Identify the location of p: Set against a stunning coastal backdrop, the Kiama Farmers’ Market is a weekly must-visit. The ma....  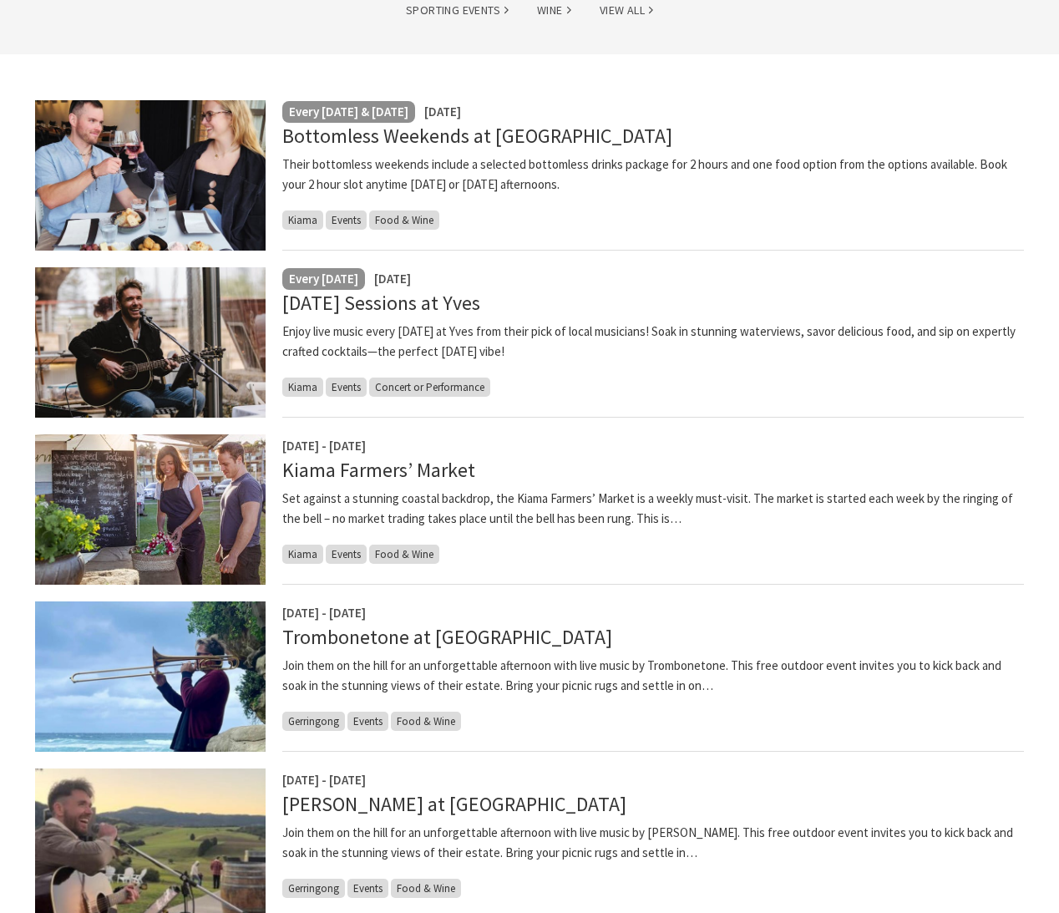
(653, 508).